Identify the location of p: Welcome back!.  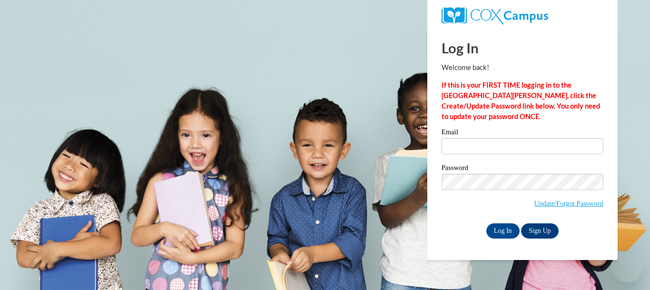
(522, 68).